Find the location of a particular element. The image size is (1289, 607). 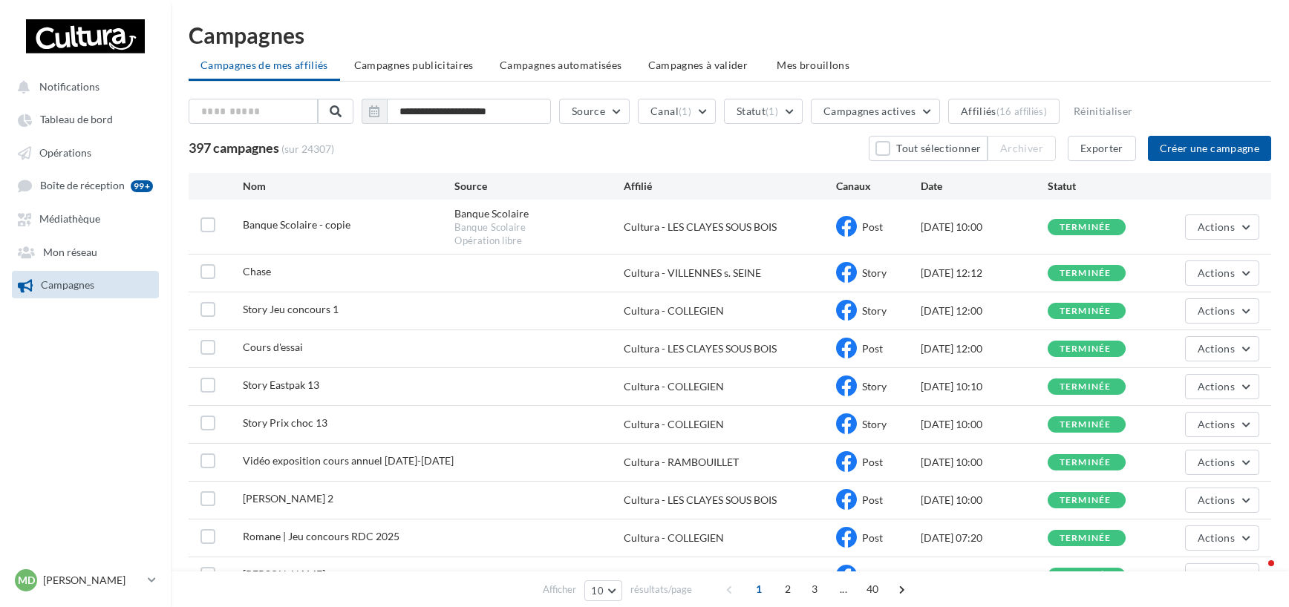

span: Romane | Jeu concours RDC 2025 is located at coordinates (321, 536).